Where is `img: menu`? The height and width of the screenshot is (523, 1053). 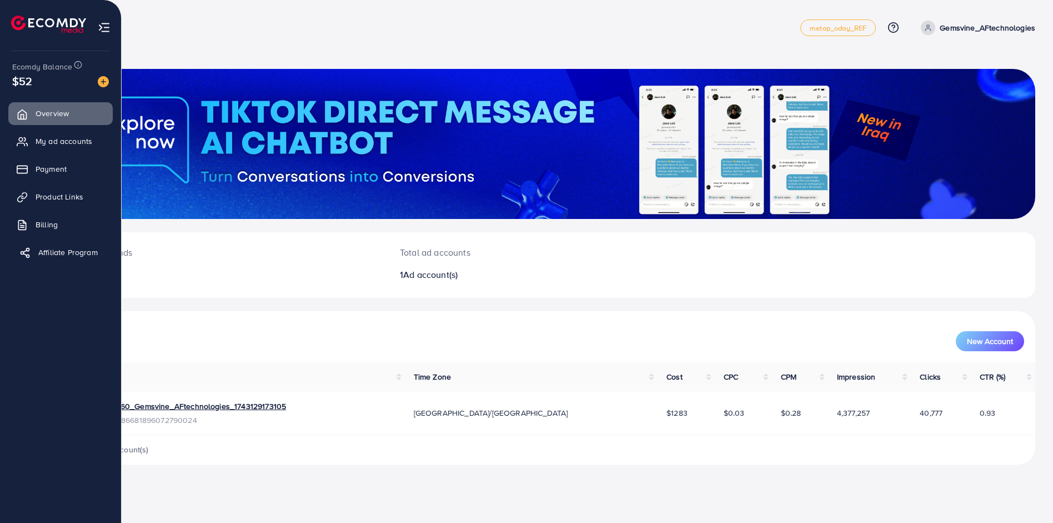
img: menu is located at coordinates (104, 27).